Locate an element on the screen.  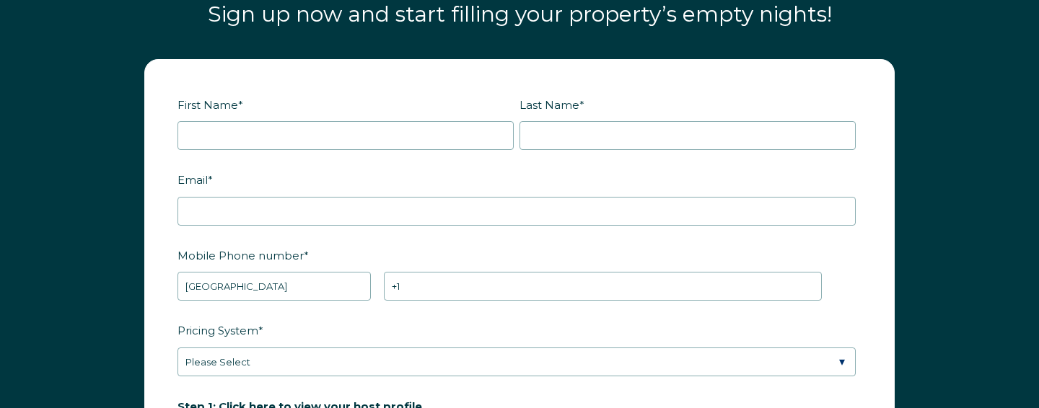
span: Email is located at coordinates (193, 180).